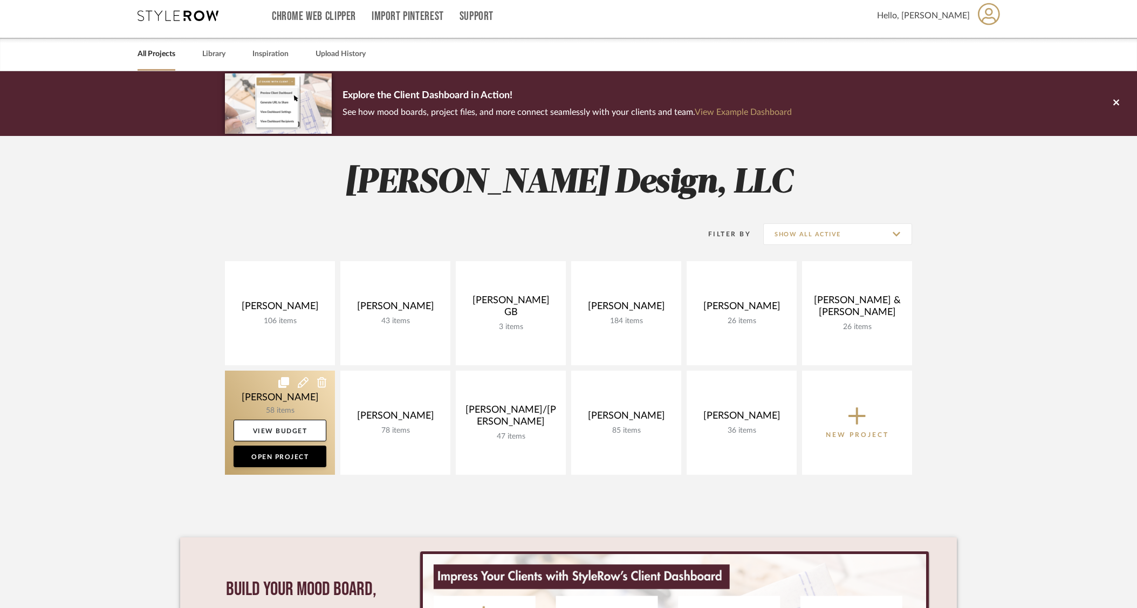 The width and height of the screenshot is (1137, 608). What do you see at coordinates (626, 321) in the screenshot?
I see `div: 184 items` at bounding box center [626, 321].